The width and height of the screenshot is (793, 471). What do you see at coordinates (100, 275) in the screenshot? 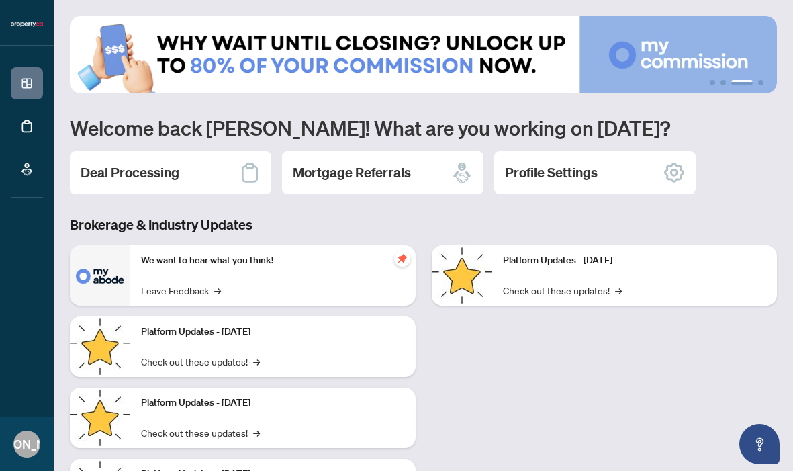
I see `img: We want to hear what you think!` at bounding box center [100, 275].